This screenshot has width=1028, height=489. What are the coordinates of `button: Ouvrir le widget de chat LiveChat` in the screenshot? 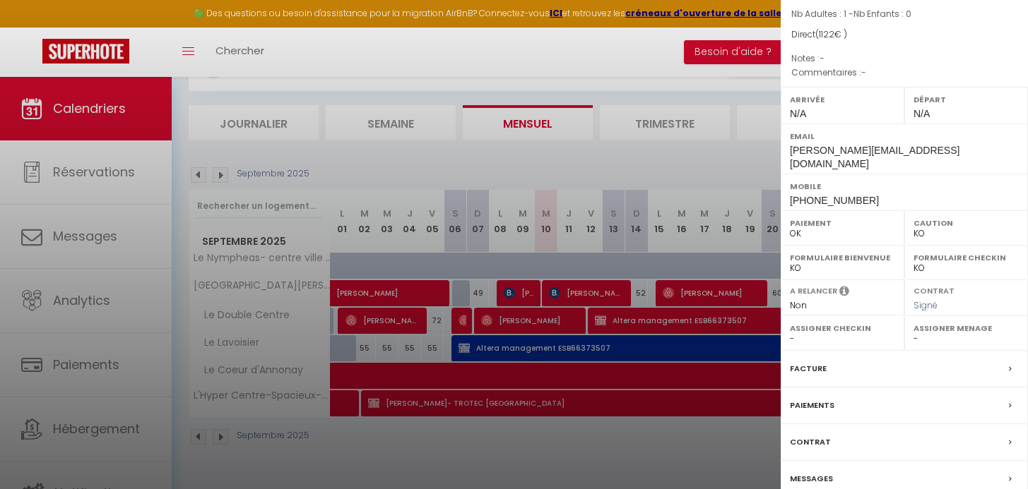 It's located at (32, 27).